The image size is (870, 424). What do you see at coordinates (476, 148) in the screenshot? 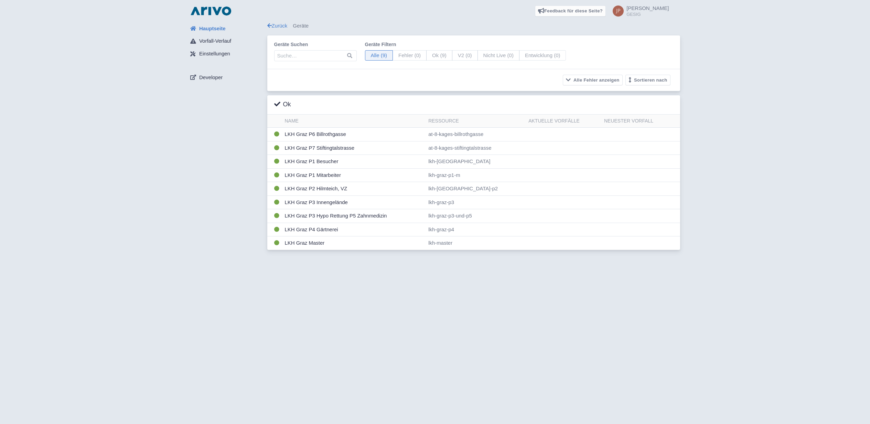
I see `td: at-8-kages-stiftingtalstrasse` at bounding box center [476, 148].